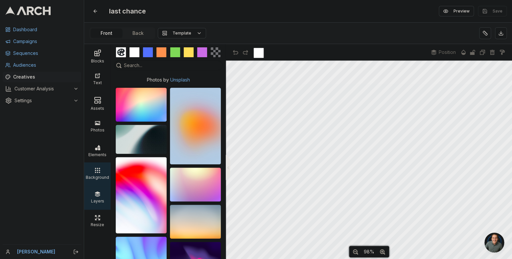 The image size is (512, 259). Describe the element at coordinates (42, 77) in the screenshot. I see `a: Creatives` at that location.